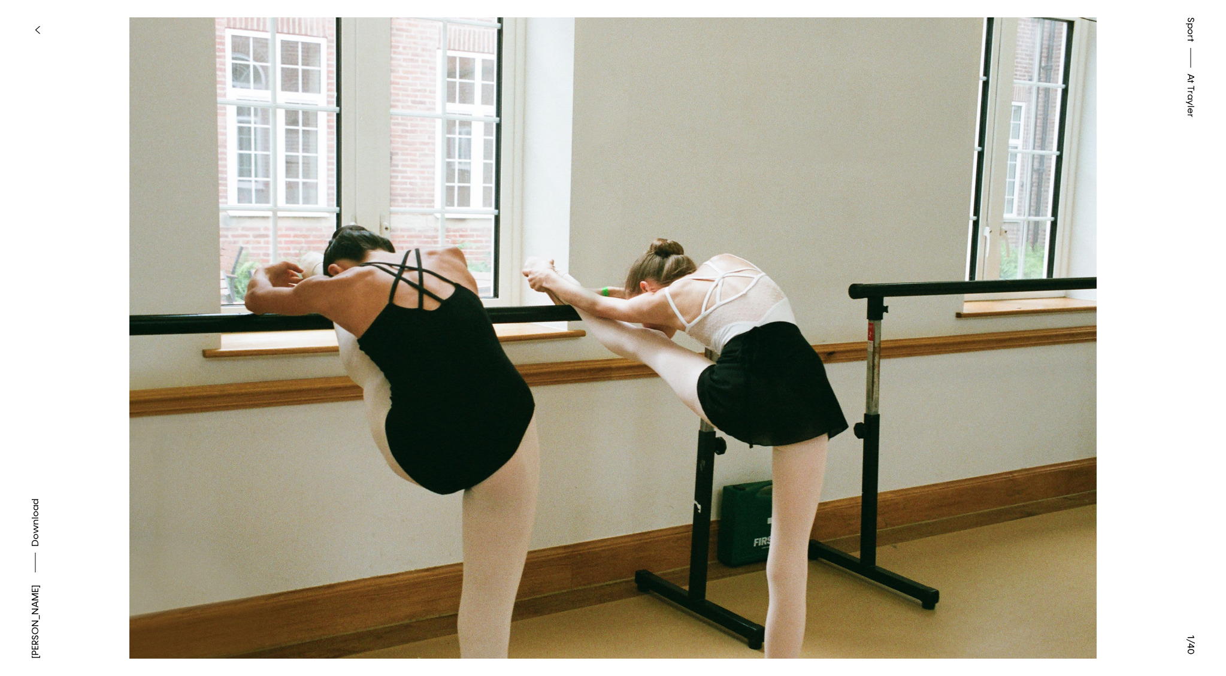 This screenshot has width=1226, height=676. Describe the element at coordinates (35, 523) in the screenshot. I see `span: Download` at that location.